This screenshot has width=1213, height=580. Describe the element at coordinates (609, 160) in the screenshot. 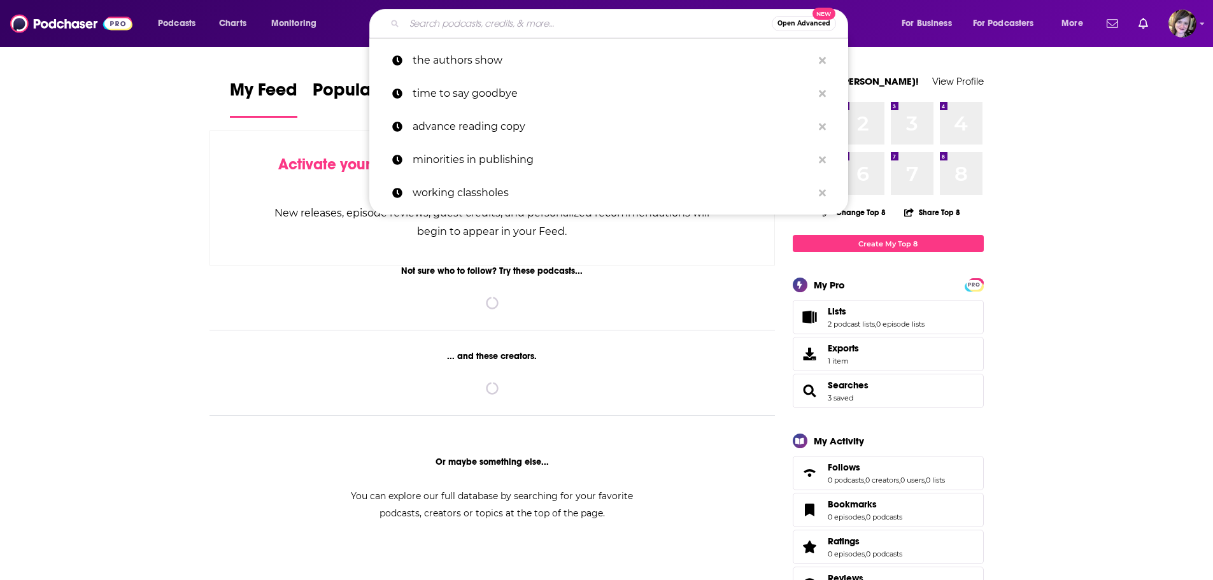

I see `a: minorities in publishing` at that location.